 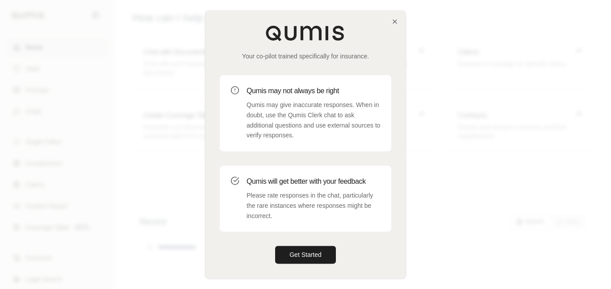 I want to click on h3: Qumis may not always be right, so click(x=313, y=91).